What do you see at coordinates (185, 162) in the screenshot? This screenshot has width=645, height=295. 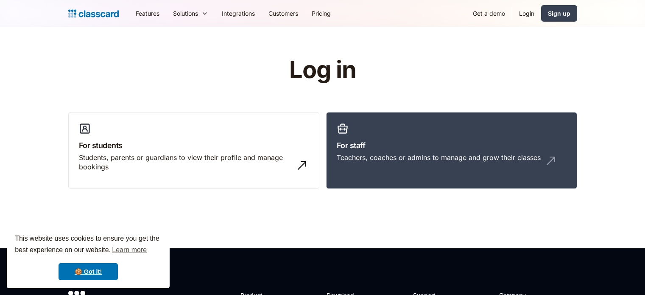 I see `div: Students, parents or guardians to view their profile and manage bookings` at bounding box center [185, 162].